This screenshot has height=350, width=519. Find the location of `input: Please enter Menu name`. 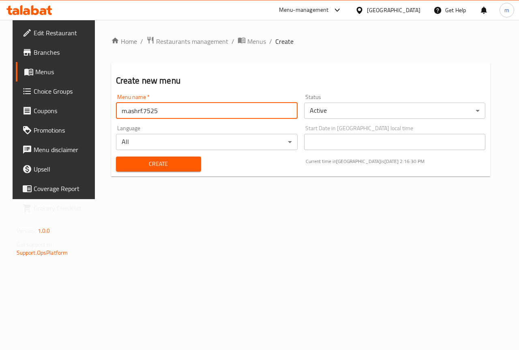

input: Please enter Menu name is located at coordinates (207, 111).